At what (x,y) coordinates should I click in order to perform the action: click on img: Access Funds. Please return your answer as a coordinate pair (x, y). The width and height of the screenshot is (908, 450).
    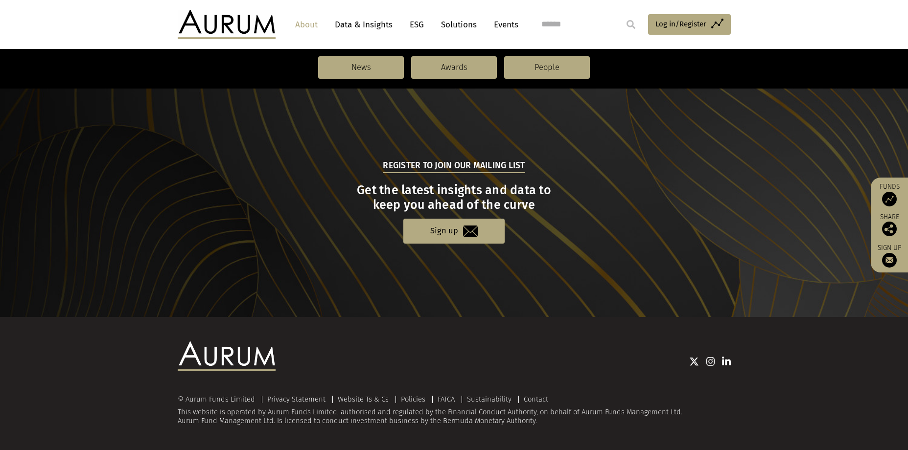
    Looking at the image, I should click on (889, 199).